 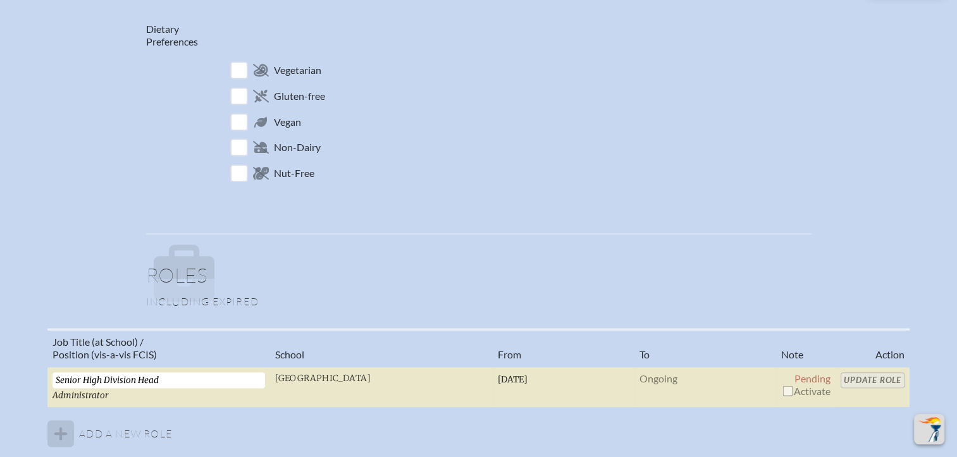 I want to click on span: Administrator, so click(x=80, y=395).